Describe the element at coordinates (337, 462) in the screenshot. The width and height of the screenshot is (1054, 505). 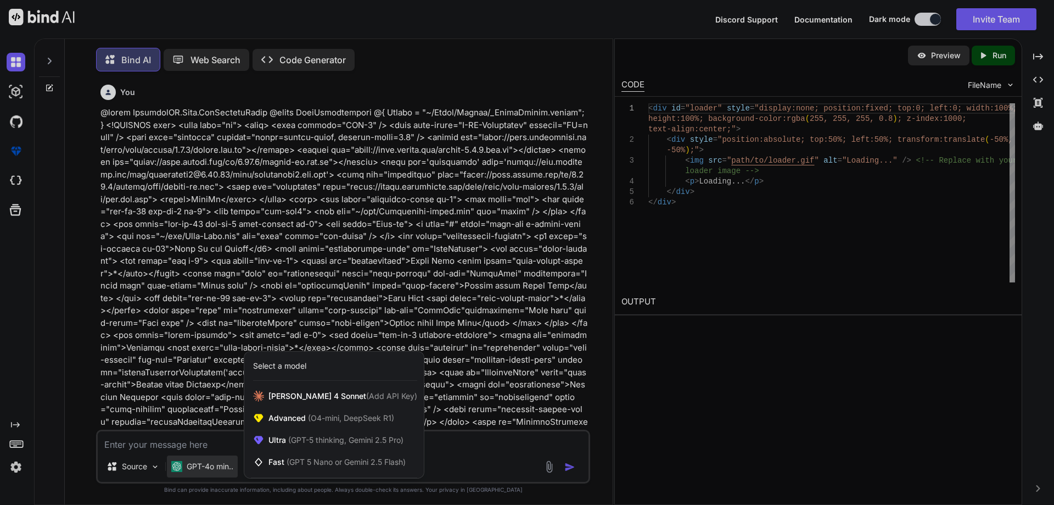
I see `span: Fast` at that location.